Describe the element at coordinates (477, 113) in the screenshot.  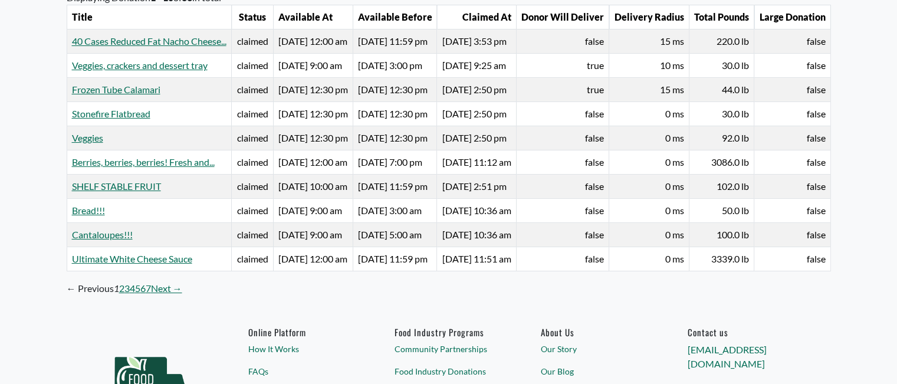
I see `td: 2023-12-05 19:50:18 UTC` at that location.